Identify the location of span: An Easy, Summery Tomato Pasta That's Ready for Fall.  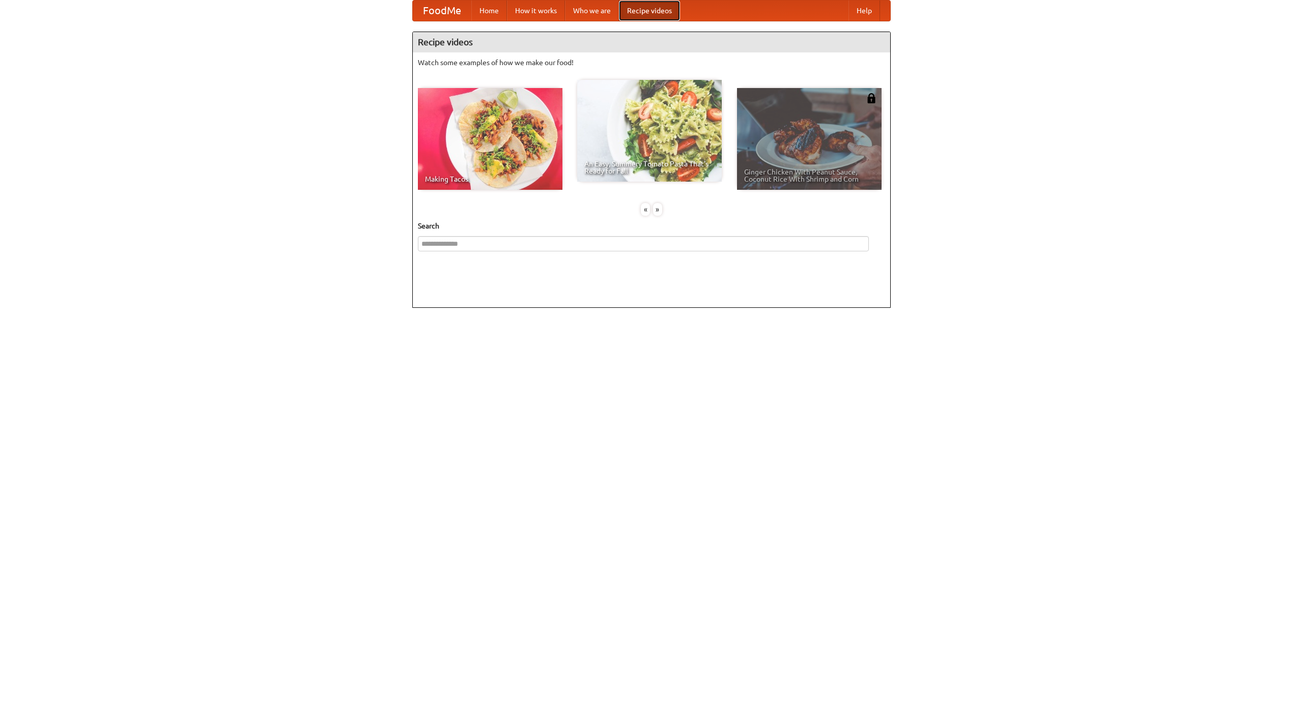
(650, 167).